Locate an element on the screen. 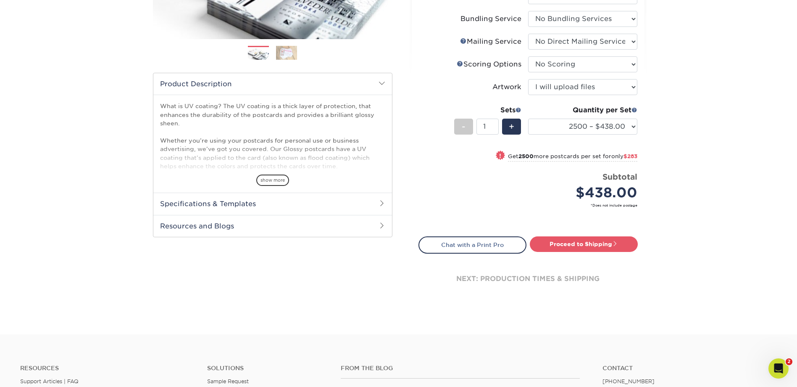  span: show more is located at coordinates (273, 180).